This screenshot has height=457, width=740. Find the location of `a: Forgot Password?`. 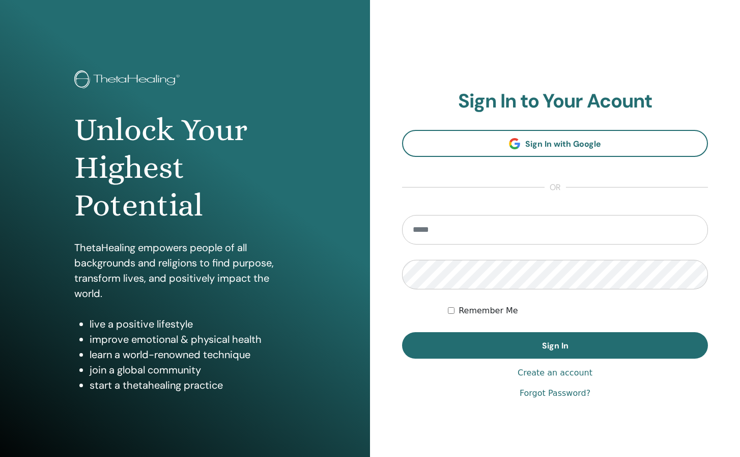

a: Forgot Password? is located at coordinates (555, 393).